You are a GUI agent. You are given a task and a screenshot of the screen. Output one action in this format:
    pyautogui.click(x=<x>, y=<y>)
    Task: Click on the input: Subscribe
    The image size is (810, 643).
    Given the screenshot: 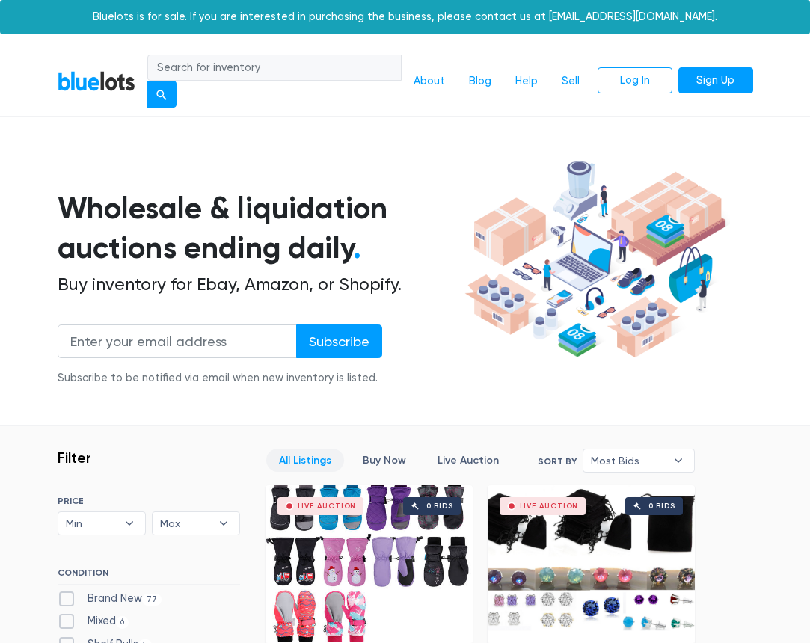 What is the action you would take?
    pyautogui.click(x=339, y=341)
    